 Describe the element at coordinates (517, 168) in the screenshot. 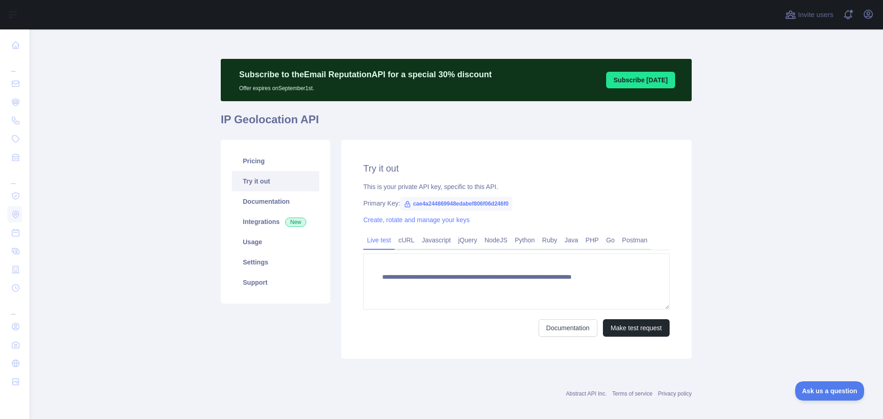

I see `h2: Try it out` at that location.